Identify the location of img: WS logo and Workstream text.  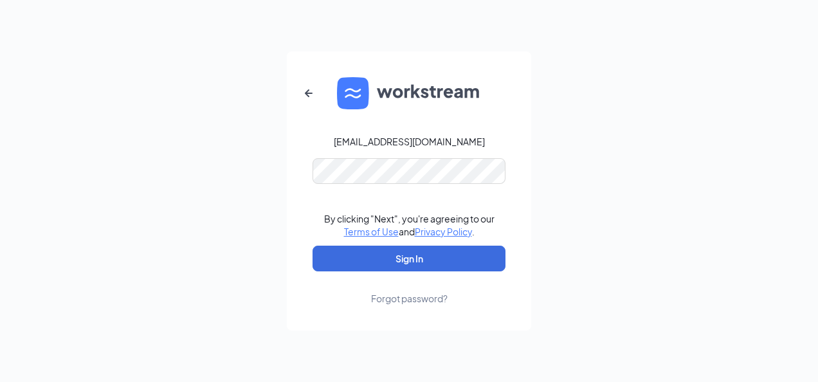
(409, 93).